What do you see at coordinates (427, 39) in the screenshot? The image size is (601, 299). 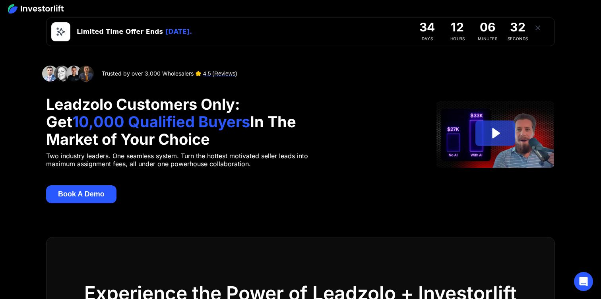 I see `div: Days` at bounding box center [427, 39].